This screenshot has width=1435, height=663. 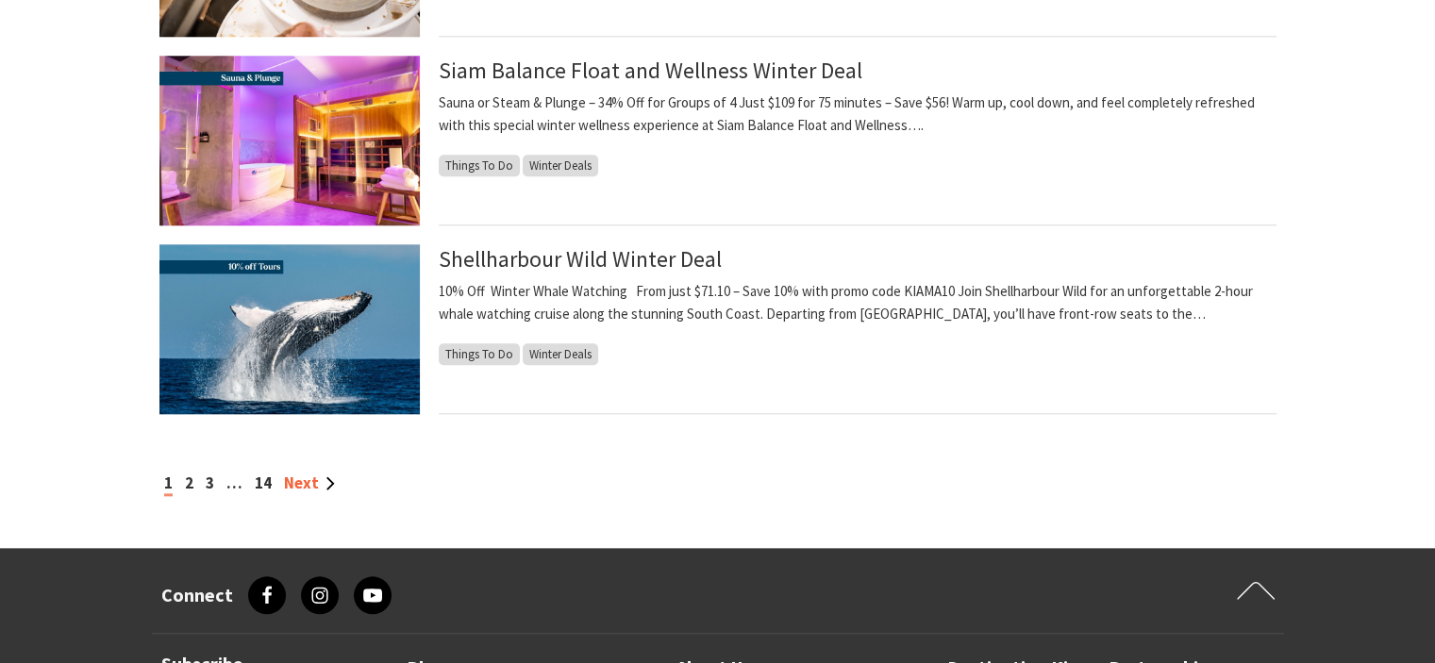 What do you see at coordinates (580, 258) in the screenshot?
I see `a: Shellharbour Wild Winter Deal` at bounding box center [580, 258].